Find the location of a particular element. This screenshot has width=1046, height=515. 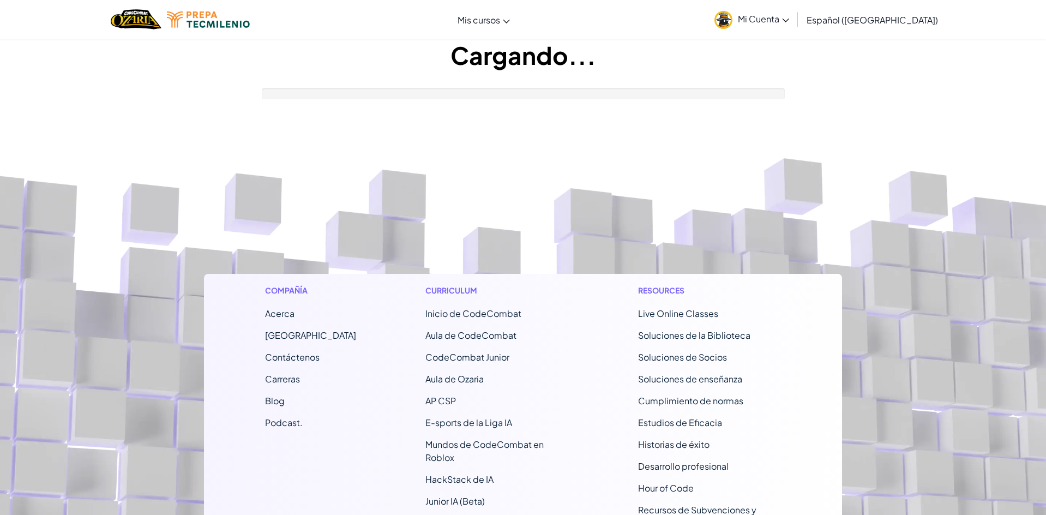

a: Estudios de Eficacia is located at coordinates (680, 422).